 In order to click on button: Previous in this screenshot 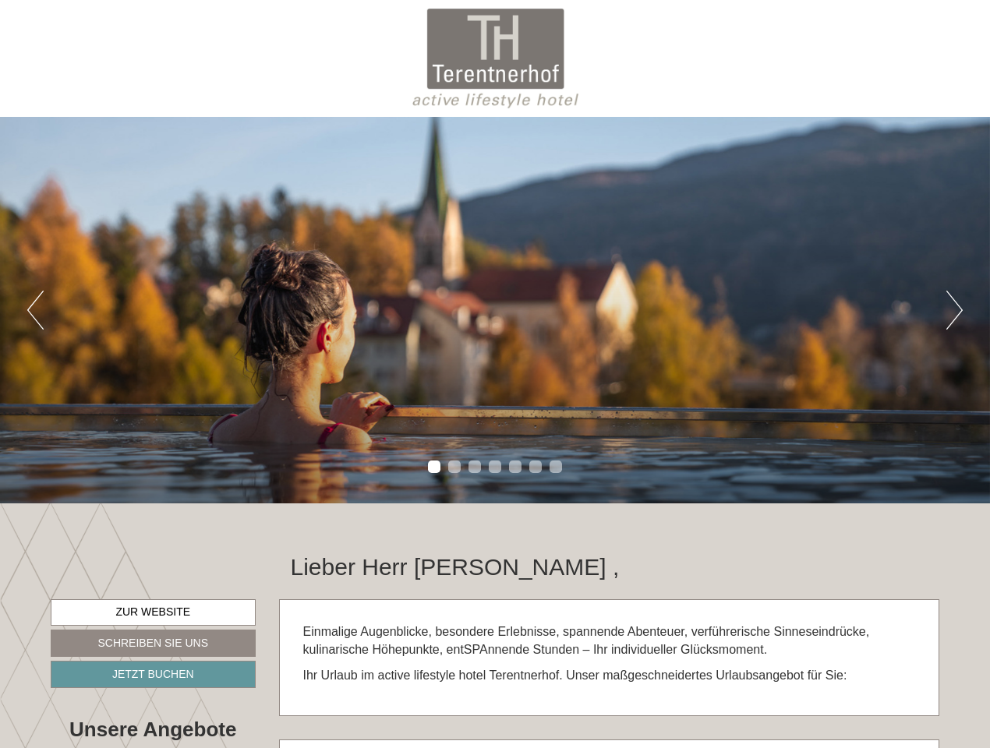, I will do `click(35, 310)`.